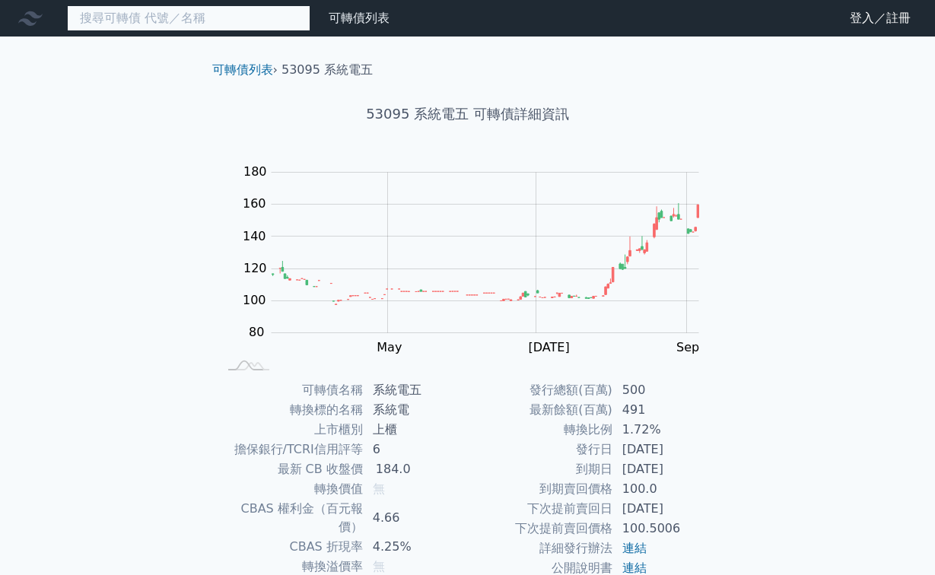  Describe the element at coordinates (415, 450) in the screenshot. I see `td: 6` at that location.